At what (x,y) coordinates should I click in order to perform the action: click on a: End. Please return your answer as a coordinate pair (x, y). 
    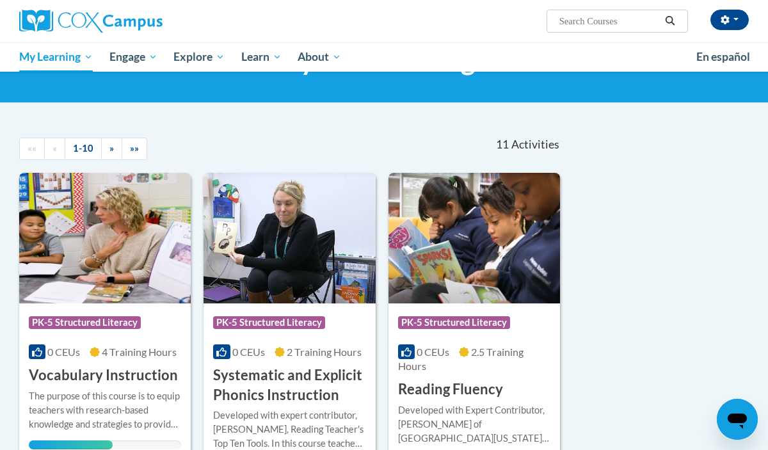
    Looking at the image, I should click on (134, 148).